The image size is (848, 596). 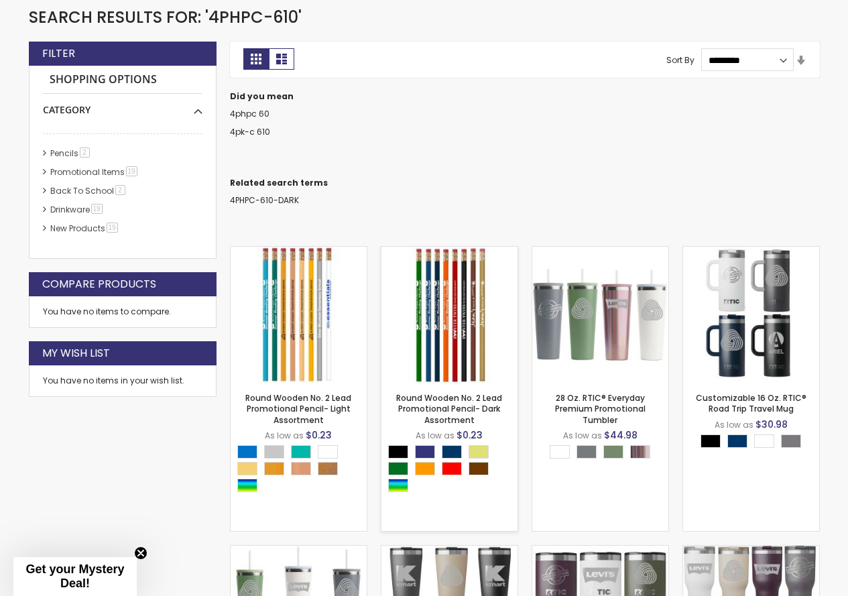 I want to click on span: Search results for: '4PHPC-610', so click(x=165, y=17).